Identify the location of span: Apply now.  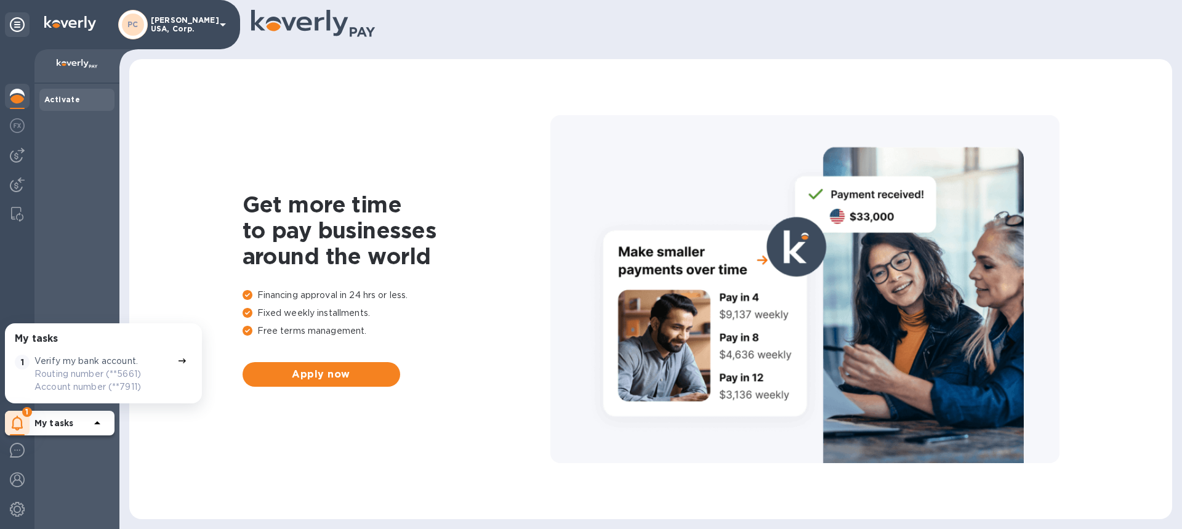
(321, 374).